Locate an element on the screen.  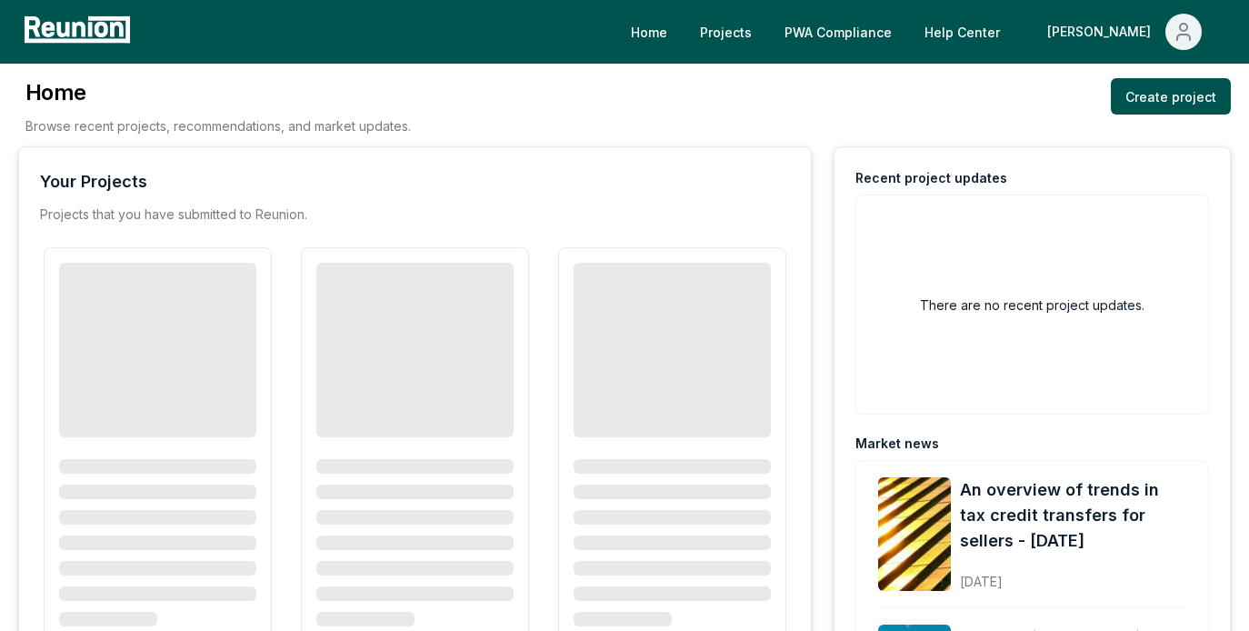
a: Create project is located at coordinates (1171, 96).